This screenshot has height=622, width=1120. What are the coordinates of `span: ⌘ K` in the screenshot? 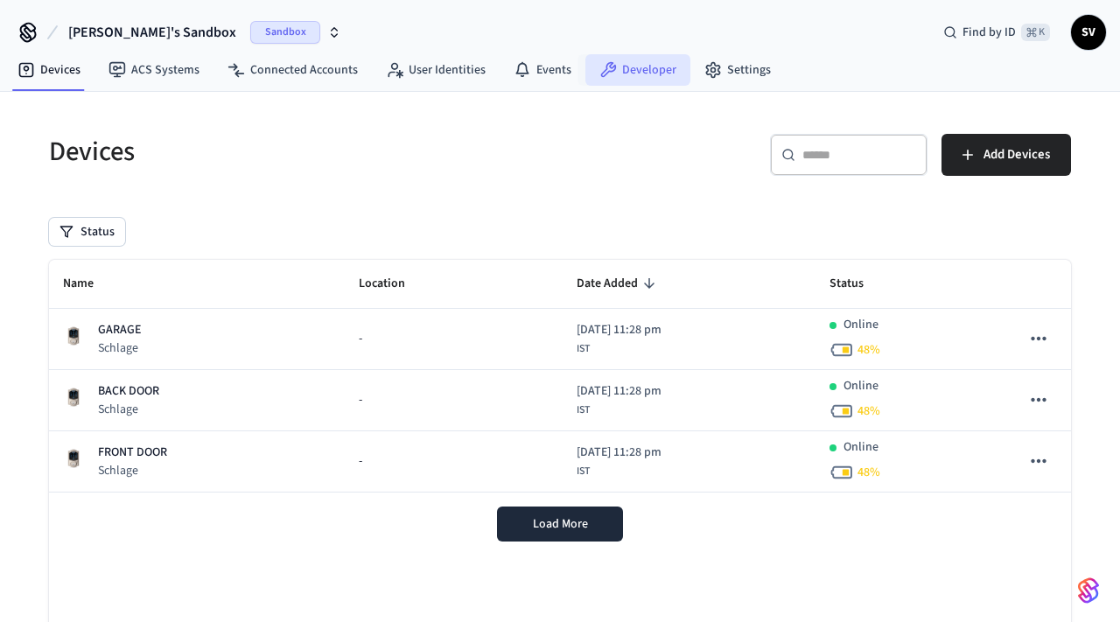 It's located at (1035, 32).